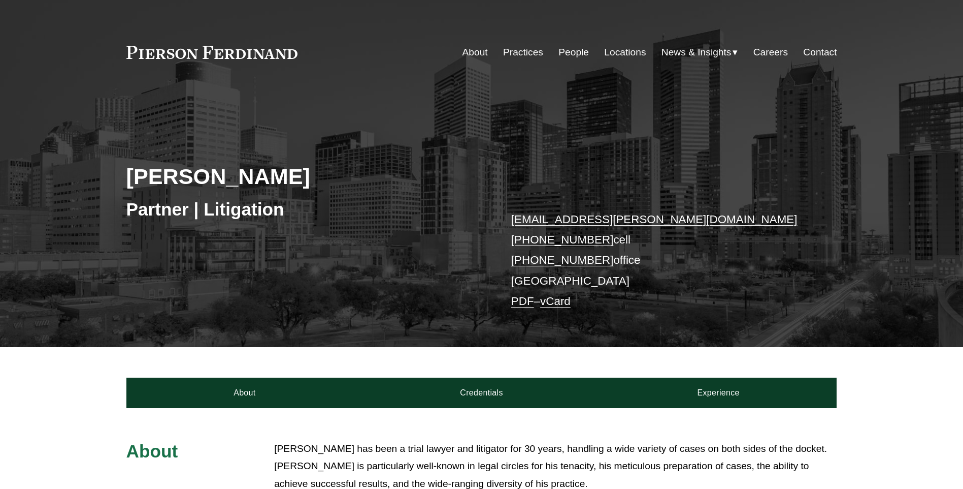  Describe the element at coordinates (152, 450) in the screenshot. I see `span: About` at that location.